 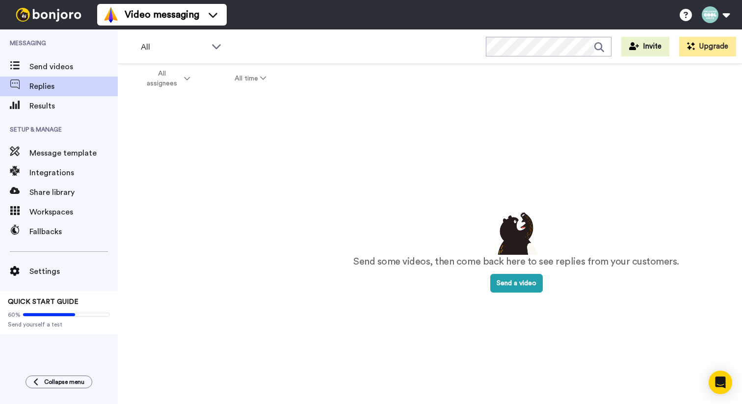 I want to click on span: Results, so click(x=74, y=106).